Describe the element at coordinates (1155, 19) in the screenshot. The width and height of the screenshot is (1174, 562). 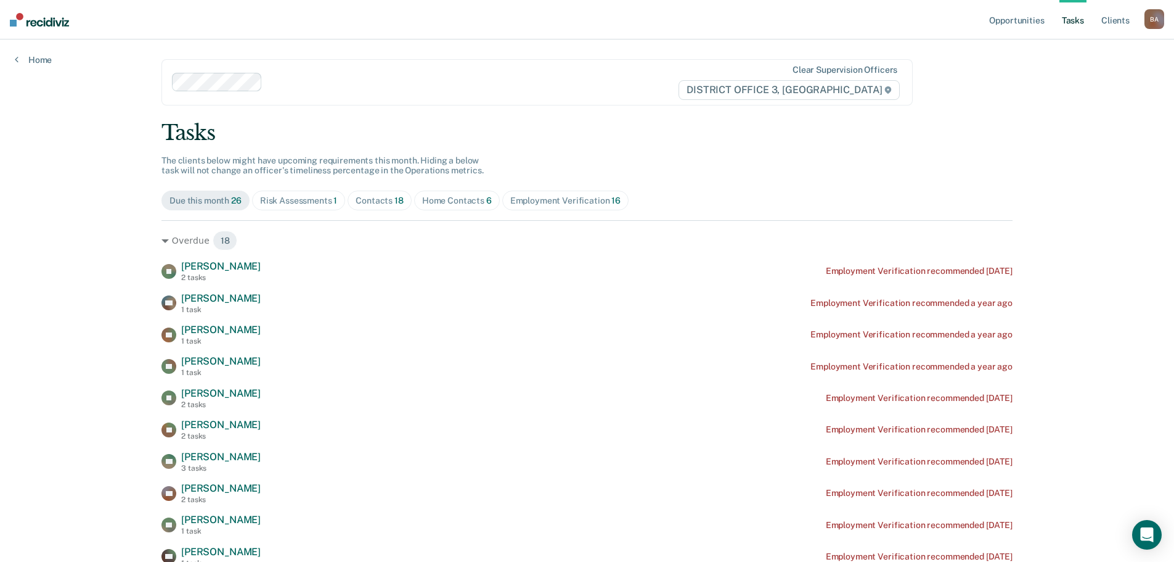
I see `div: B A` at that location.